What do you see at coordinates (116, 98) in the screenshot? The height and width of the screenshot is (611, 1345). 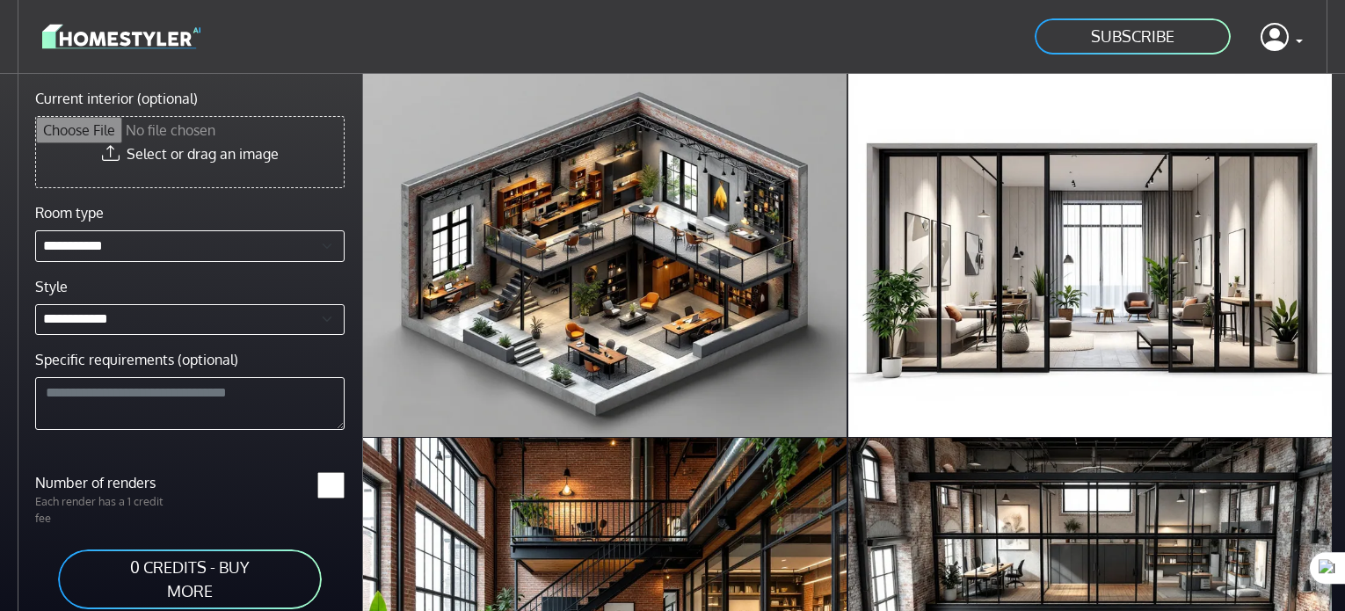 I see `label: Current interior (optional)` at bounding box center [116, 98].